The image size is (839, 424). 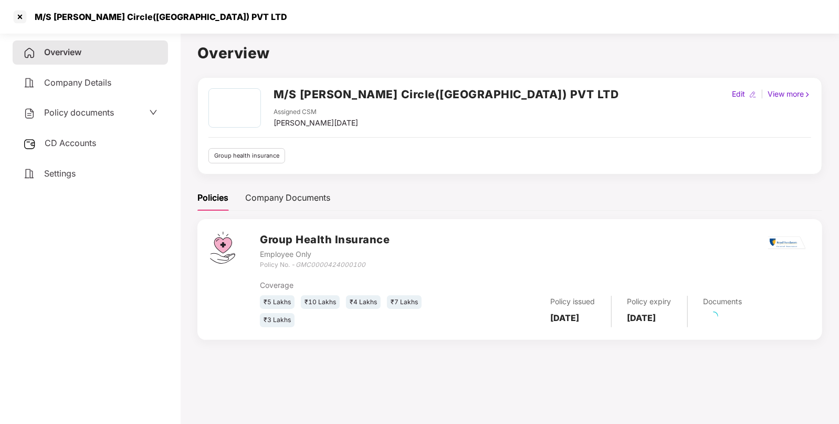 What do you see at coordinates (324, 265) in the screenshot?
I see `div: Policy No. -` at bounding box center [324, 265].